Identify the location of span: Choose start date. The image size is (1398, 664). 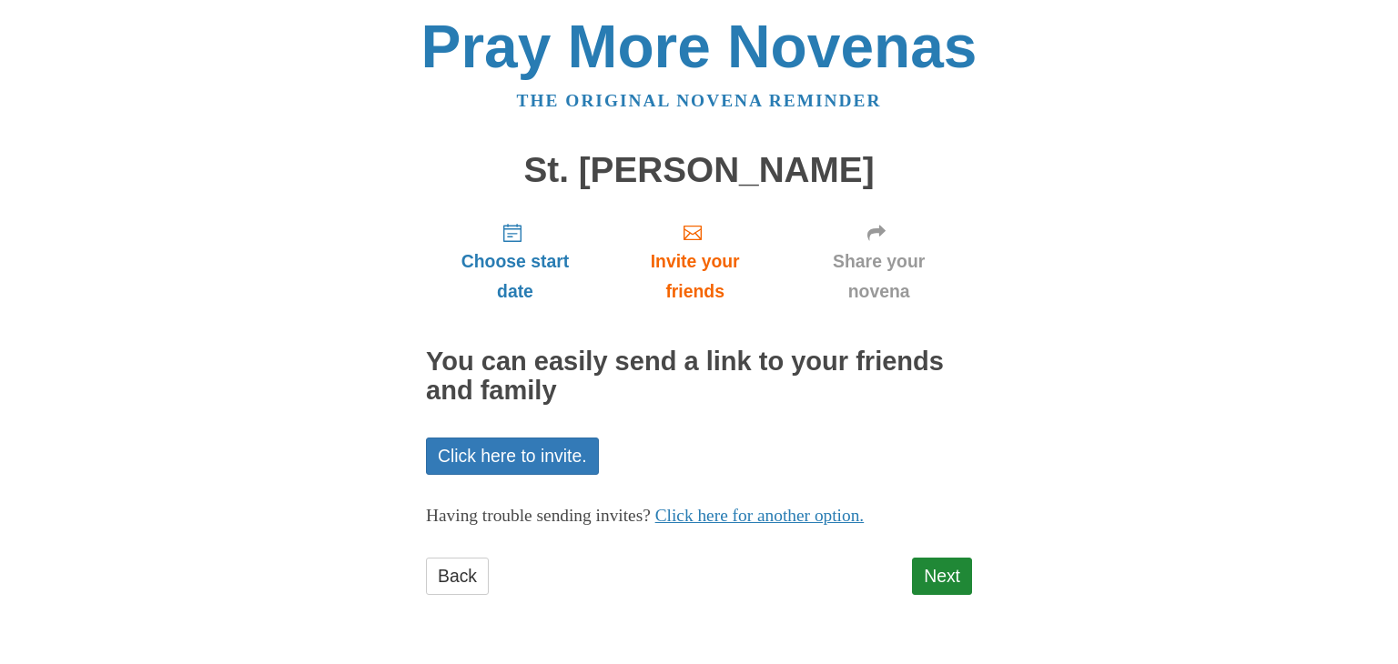
(515, 277).